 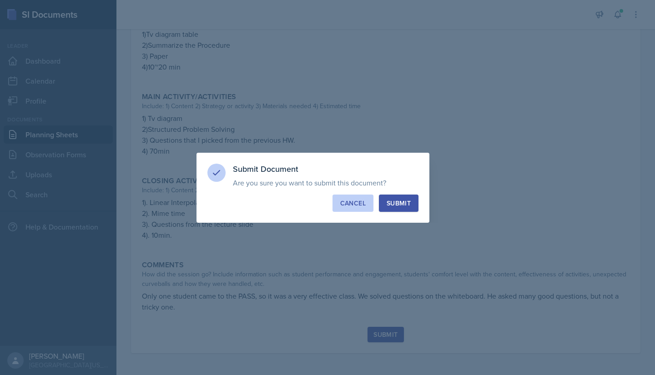 What do you see at coordinates (398, 203) in the screenshot?
I see `div: Submit` at bounding box center [398, 203].